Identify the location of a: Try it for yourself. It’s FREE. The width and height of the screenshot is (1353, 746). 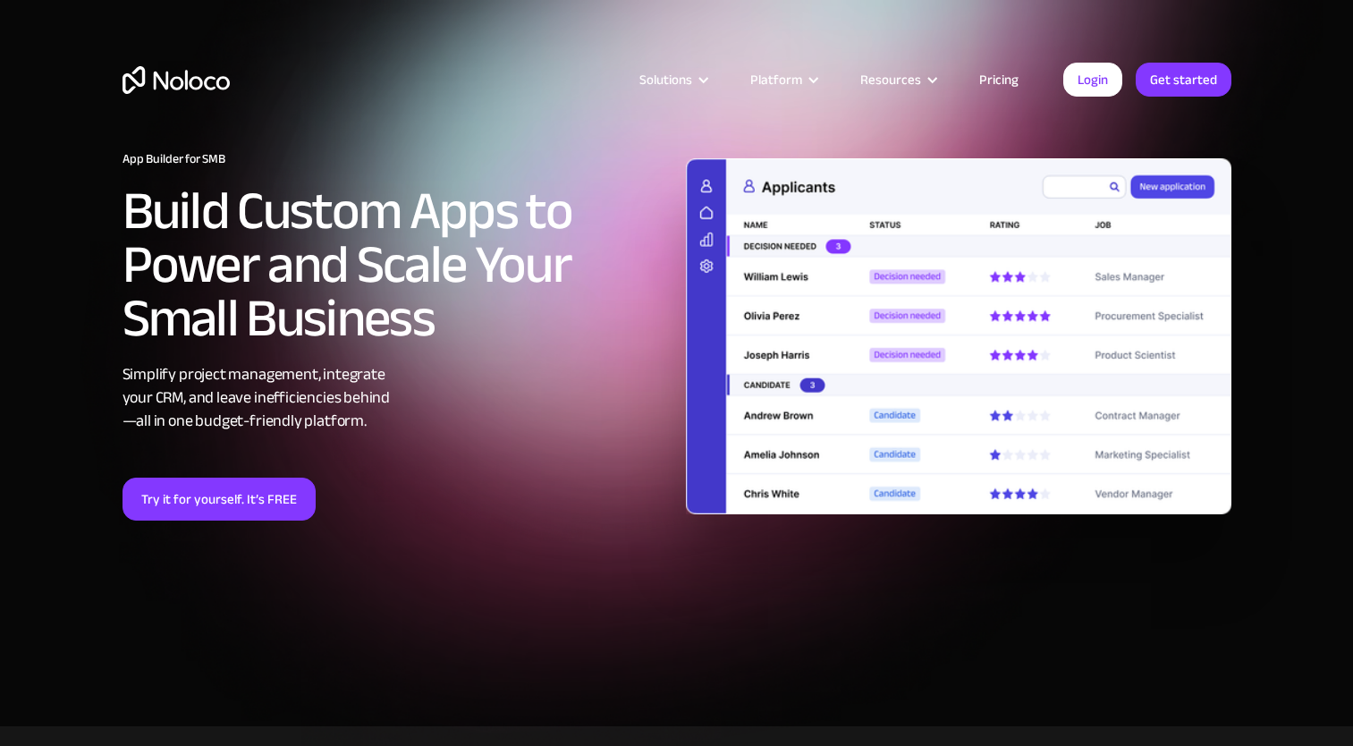
(219, 499).